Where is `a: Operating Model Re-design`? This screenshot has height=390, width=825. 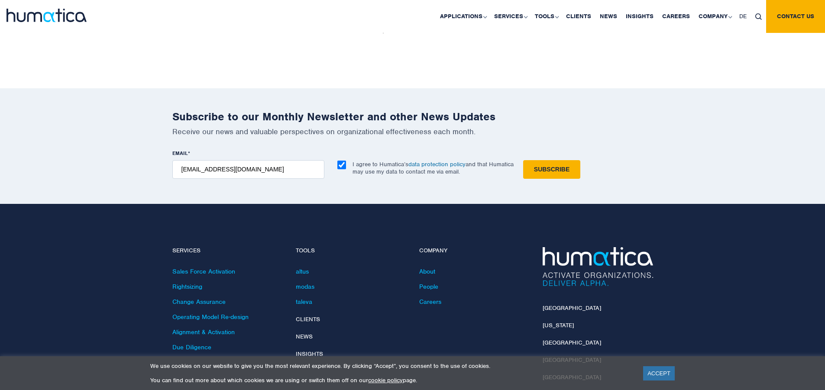 a: Operating Model Re-design is located at coordinates (211, 317).